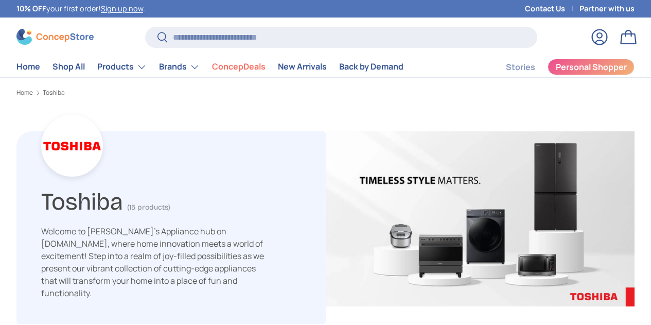 The height and width of the screenshot is (325, 651). Describe the element at coordinates (31, 8) in the screenshot. I see `strong: 10% OFF` at that location.